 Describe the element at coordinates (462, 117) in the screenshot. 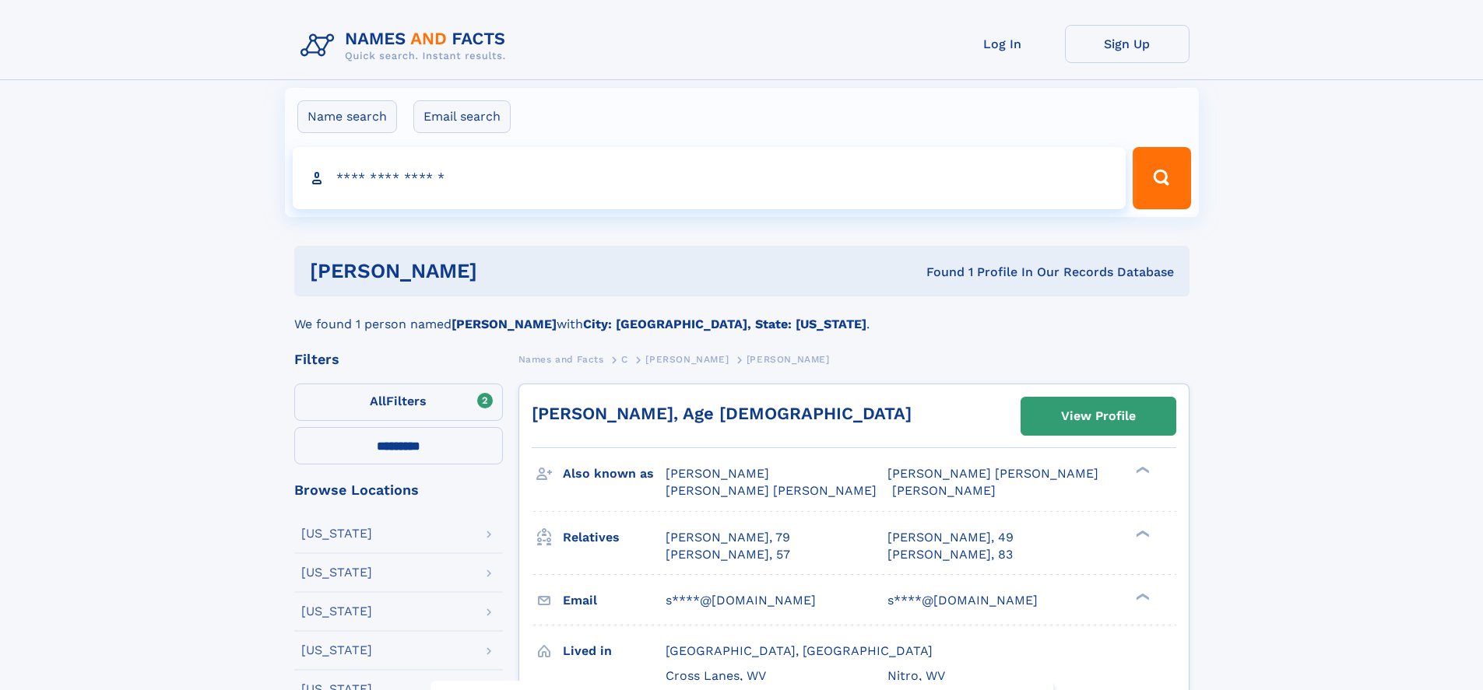

I see `label: Email search` at that location.